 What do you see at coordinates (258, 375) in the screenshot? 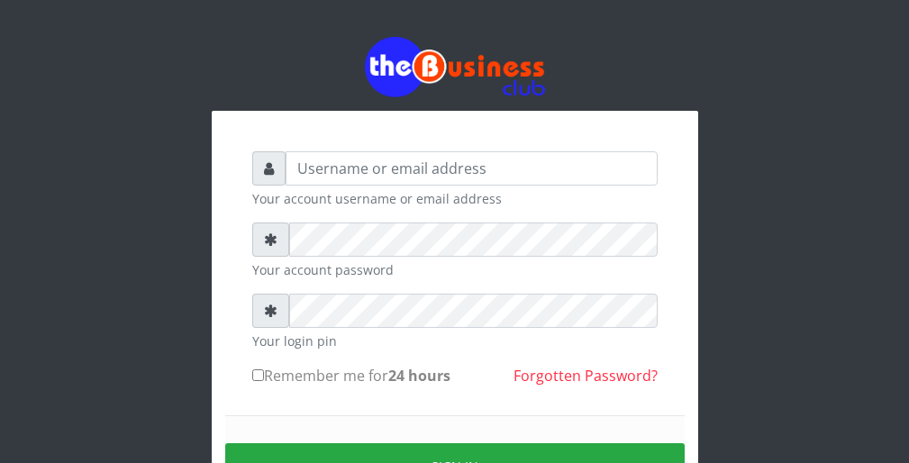
I see `input: Remember me for24 hours` at bounding box center [258, 375].